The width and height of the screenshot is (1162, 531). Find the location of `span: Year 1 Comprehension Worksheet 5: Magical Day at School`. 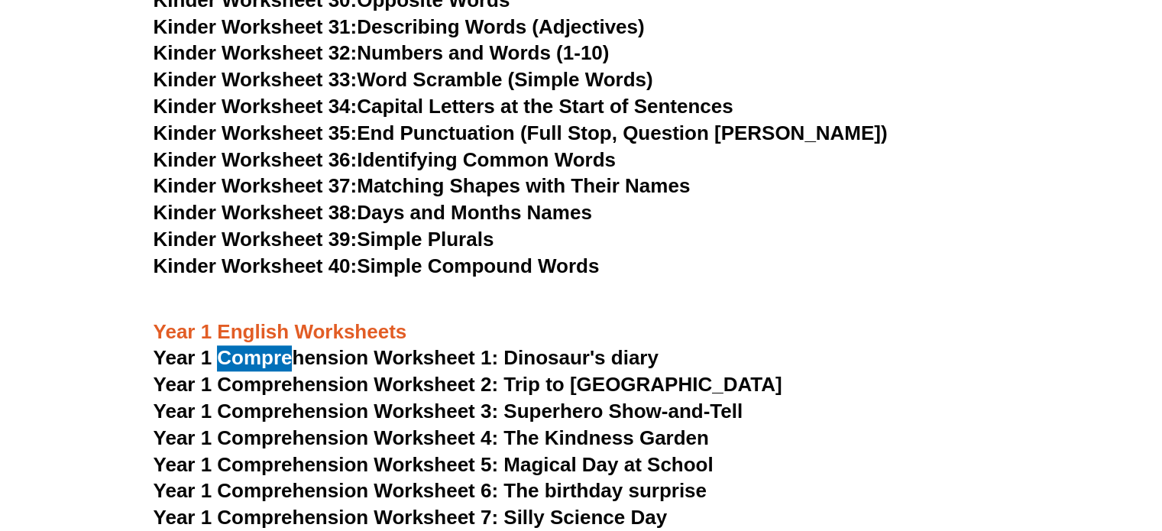

span: Year 1 Comprehension Worksheet 5: Magical Day at School is located at coordinates (433, 464).